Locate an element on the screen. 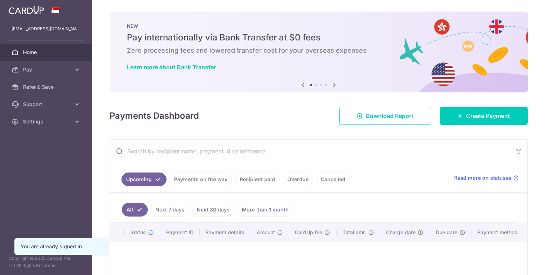 The width and height of the screenshot is (545, 275). p: NEW is located at coordinates (319, 26).